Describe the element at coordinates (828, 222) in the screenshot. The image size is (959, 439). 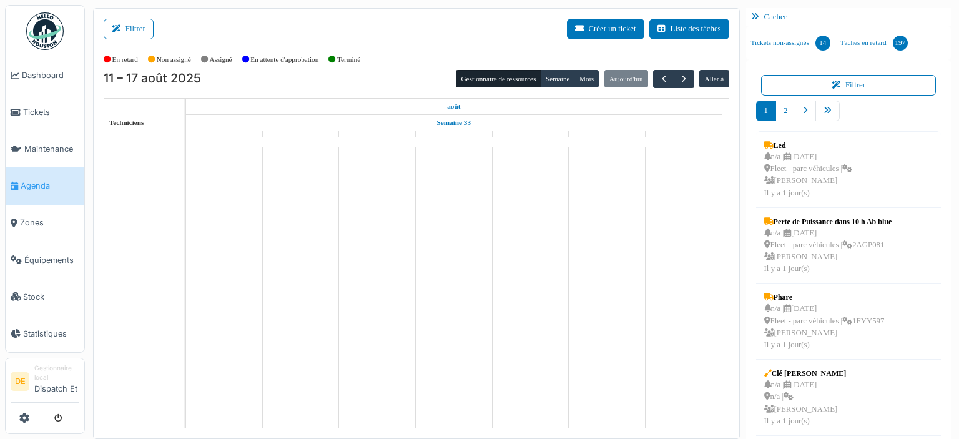
I see `div: Perte de Puissance dans 10 h Ab blue` at that location.